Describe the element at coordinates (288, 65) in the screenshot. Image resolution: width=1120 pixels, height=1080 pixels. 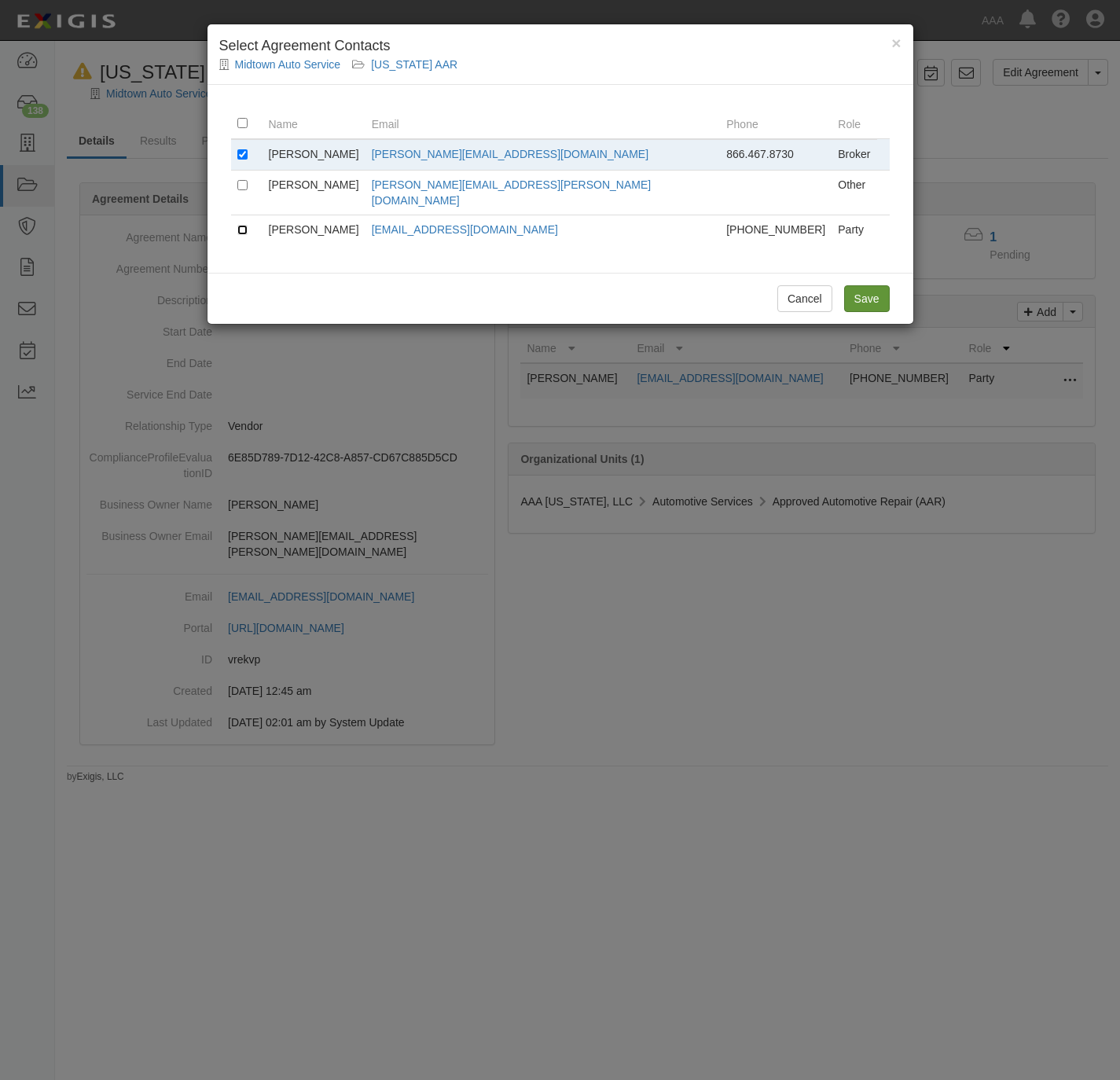
I see `a: Midtown Auto Service` at that location.